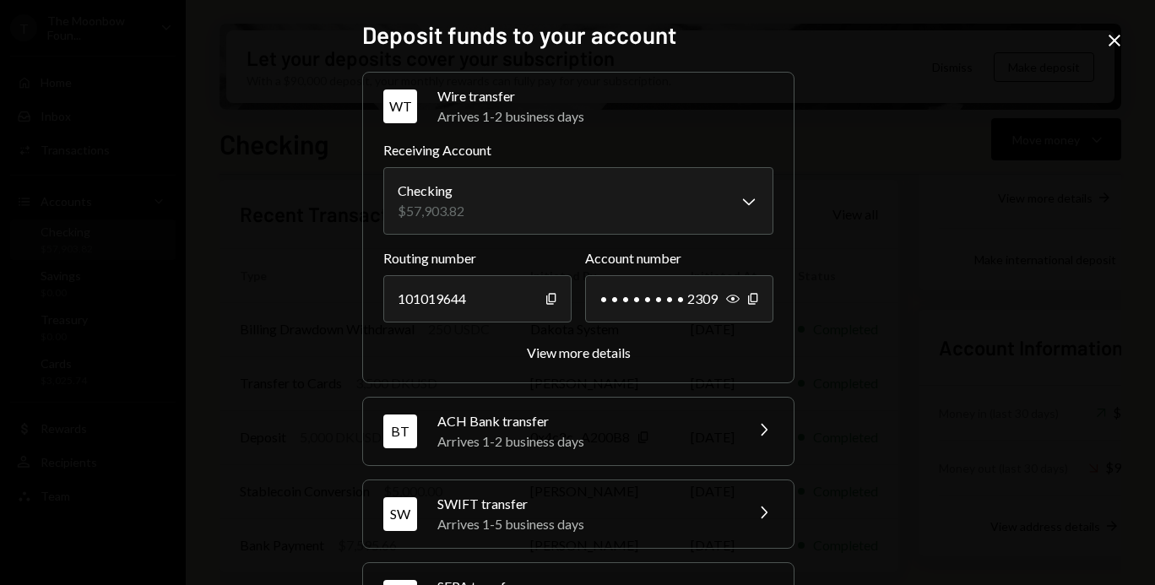 The width and height of the screenshot is (1155, 585). What do you see at coordinates (477, 258) in the screenshot?
I see `label: Routing number` at bounding box center [477, 258].